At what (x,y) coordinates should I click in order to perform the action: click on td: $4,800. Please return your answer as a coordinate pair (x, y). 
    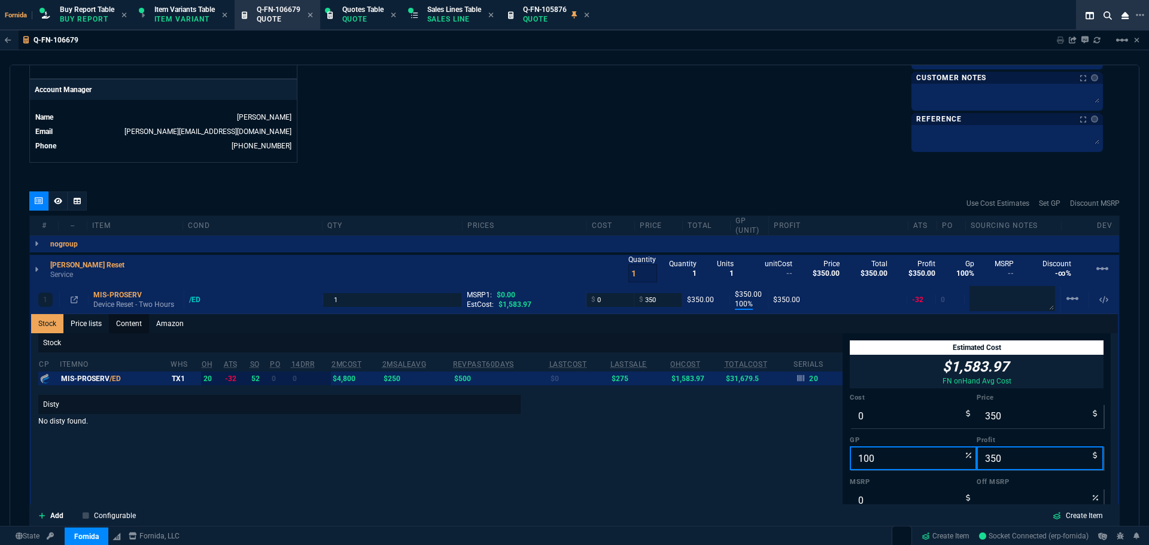
    Looking at the image, I should click on (356, 378).